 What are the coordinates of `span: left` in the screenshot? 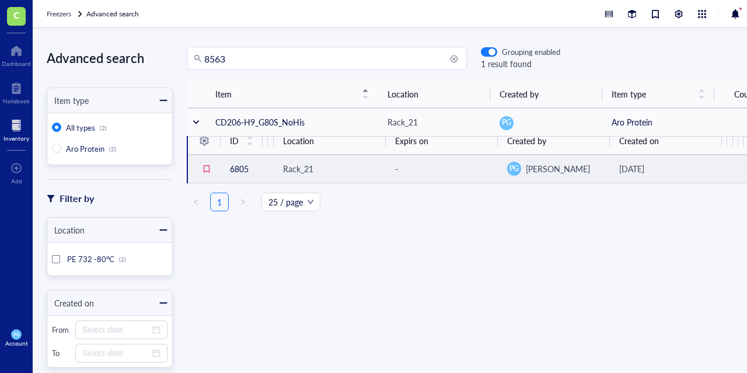 It's located at (196, 202).